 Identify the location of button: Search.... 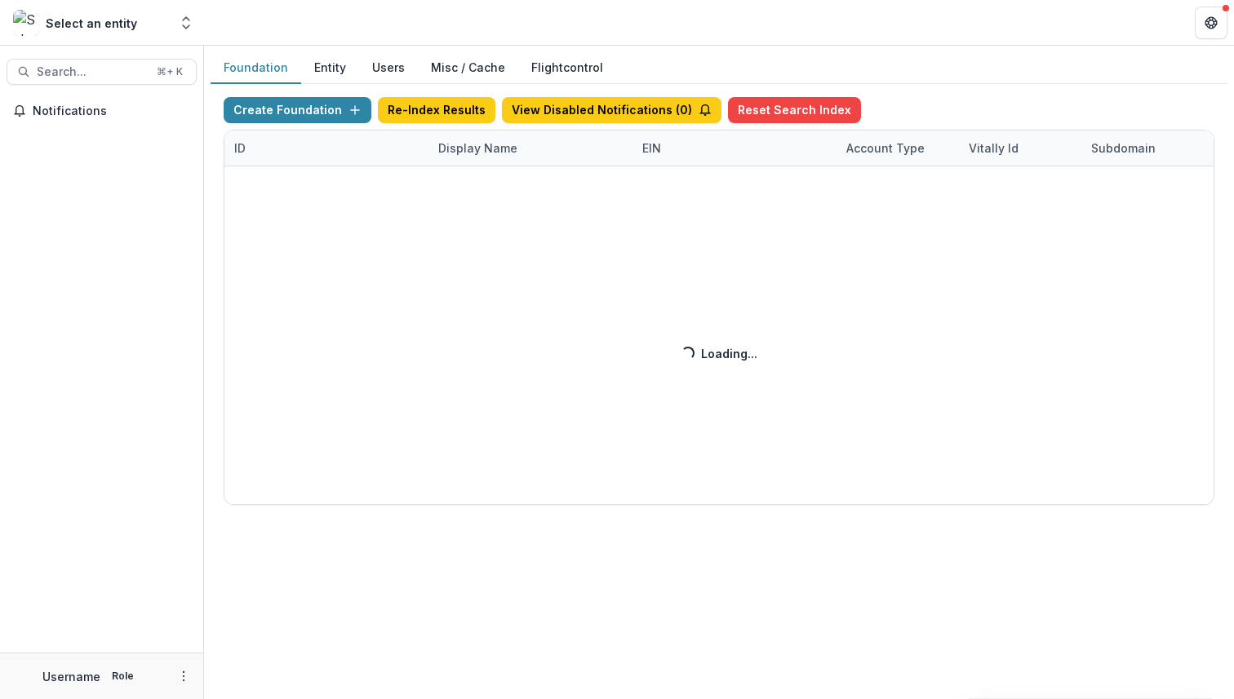
(101, 72).